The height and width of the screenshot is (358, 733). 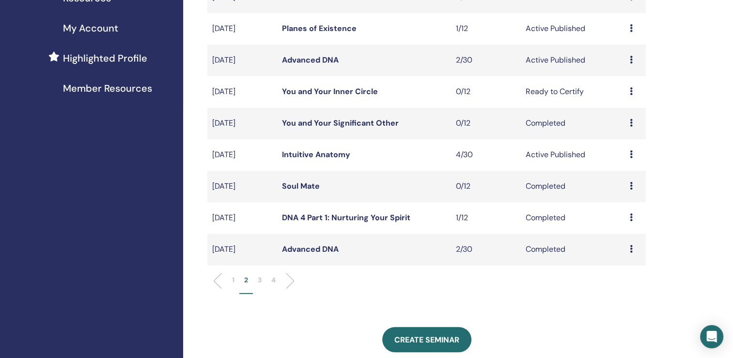 I want to click on p: 4, so click(x=273, y=280).